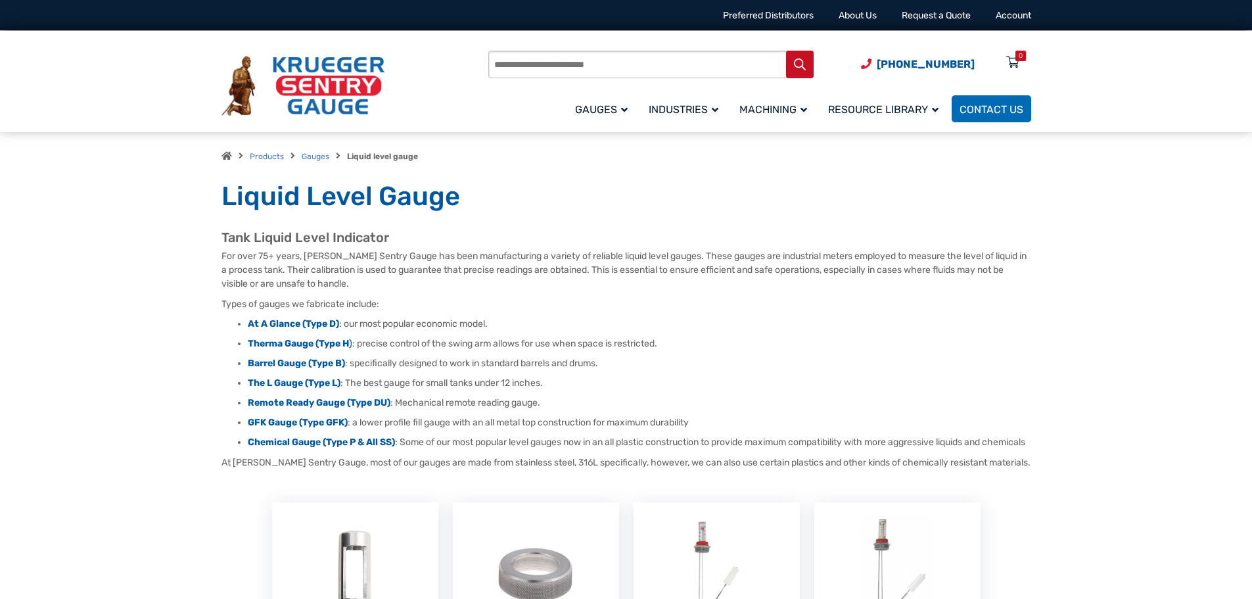 Image resolution: width=1252 pixels, height=599 pixels. What do you see at coordinates (640, 364) in the screenshot?
I see `li: : specifically designed to work in standard barrels and drums.` at bounding box center [640, 364].